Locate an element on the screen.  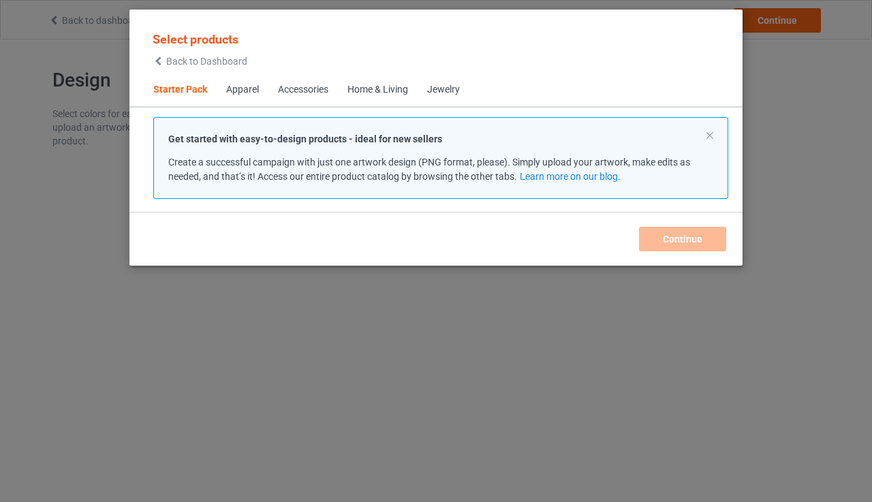
a: Learn more on our blog. is located at coordinates (571, 177).